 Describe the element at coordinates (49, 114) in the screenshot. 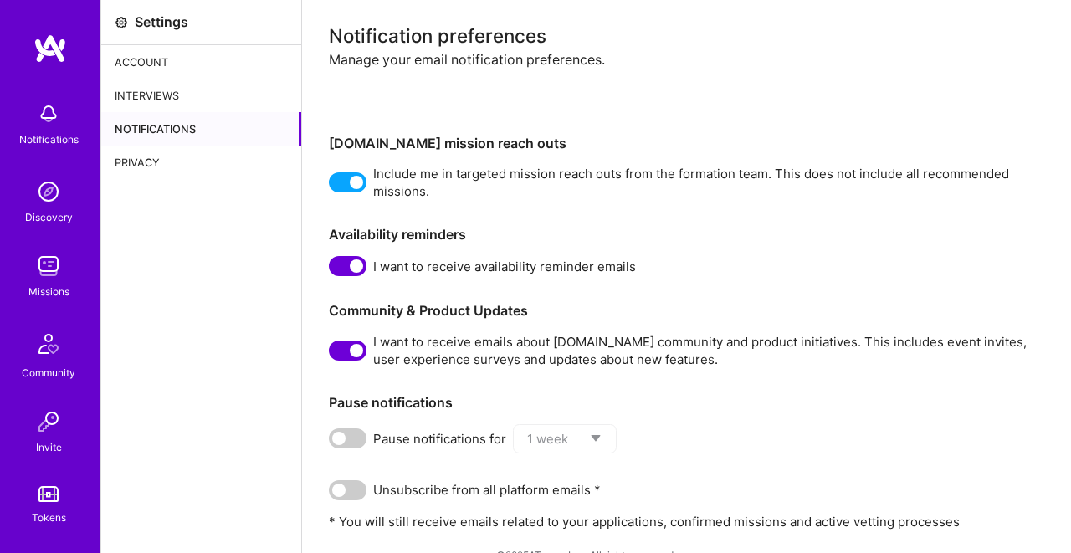

I see `img: bell` at that location.